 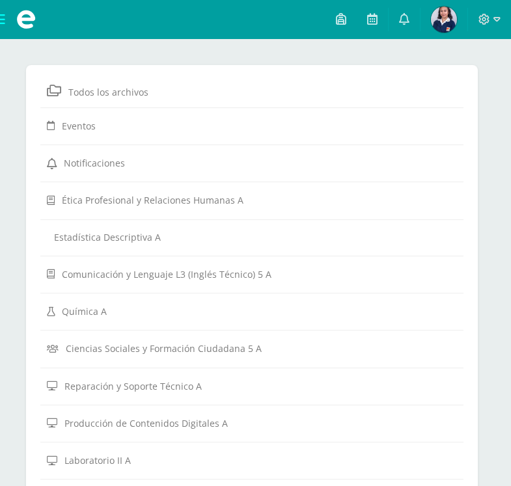 I want to click on span: Laboratorio II A, so click(x=98, y=460).